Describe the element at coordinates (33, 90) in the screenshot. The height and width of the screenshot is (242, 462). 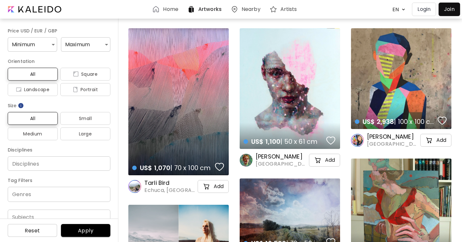
I see `button: iconLandscape` at that location.